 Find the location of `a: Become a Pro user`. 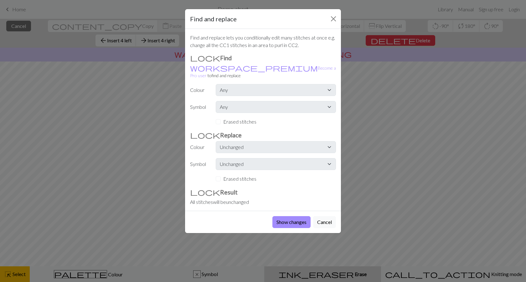

a: Become a Pro user is located at coordinates (263, 71).